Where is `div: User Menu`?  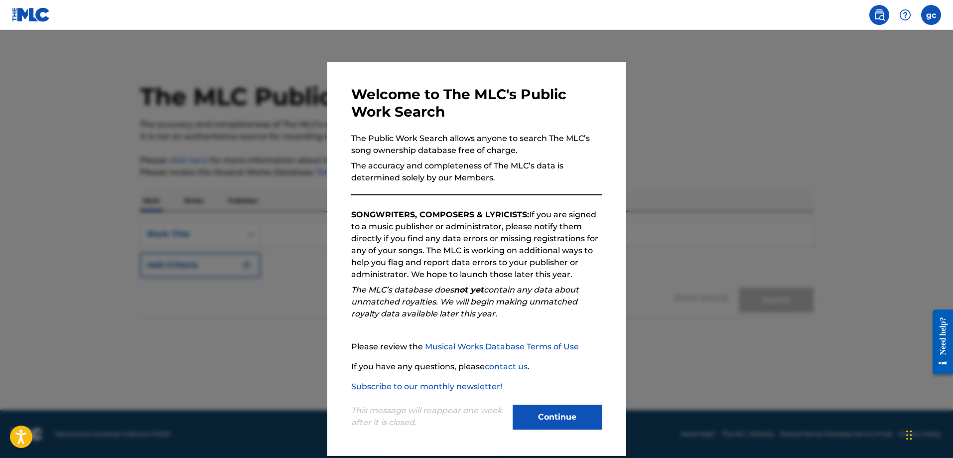
div: User Menu is located at coordinates (931, 15).